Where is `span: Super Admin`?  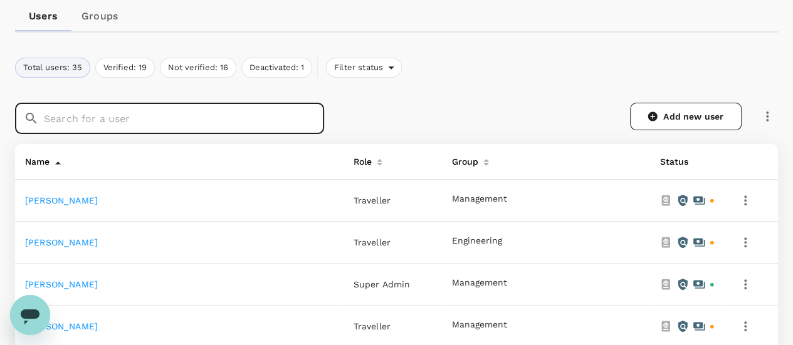 span: Super Admin is located at coordinates (382, 285).